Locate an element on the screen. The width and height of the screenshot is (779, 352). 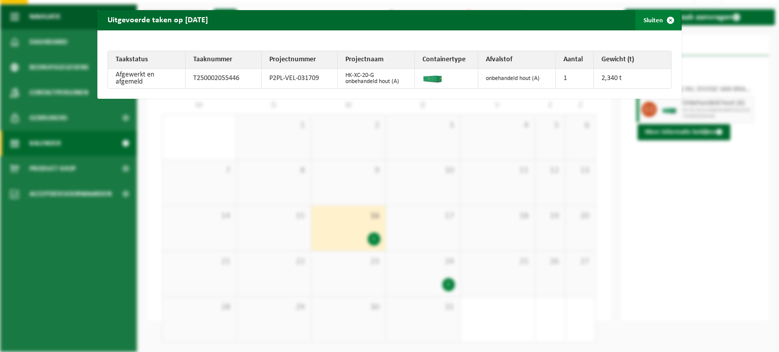
td: 1 is located at coordinates (575, 79).